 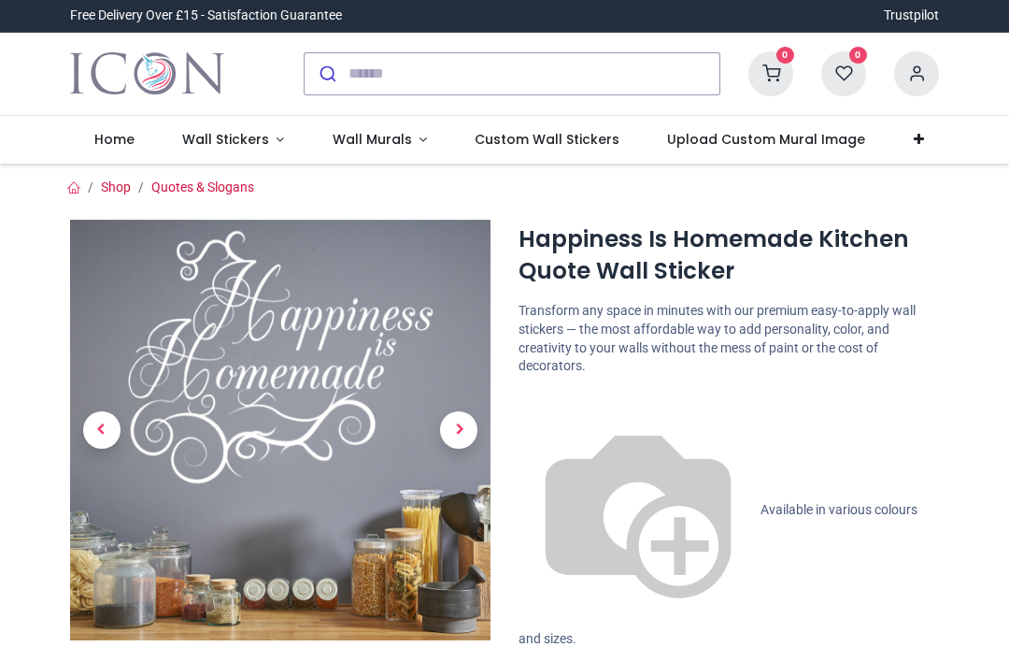 What do you see at coordinates (379, 140) in the screenshot?
I see `a: Wall Murals` at bounding box center [379, 140].